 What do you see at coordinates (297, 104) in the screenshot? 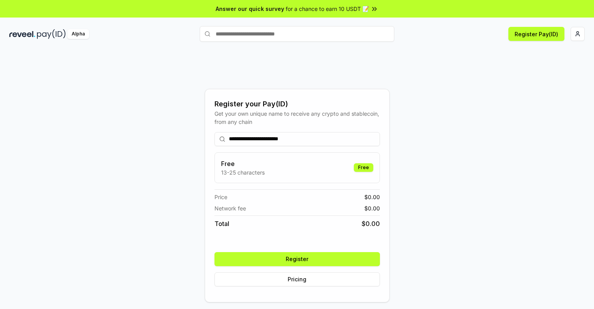
I see `div: Register your Pay(ID)` at bounding box center [297, 104].